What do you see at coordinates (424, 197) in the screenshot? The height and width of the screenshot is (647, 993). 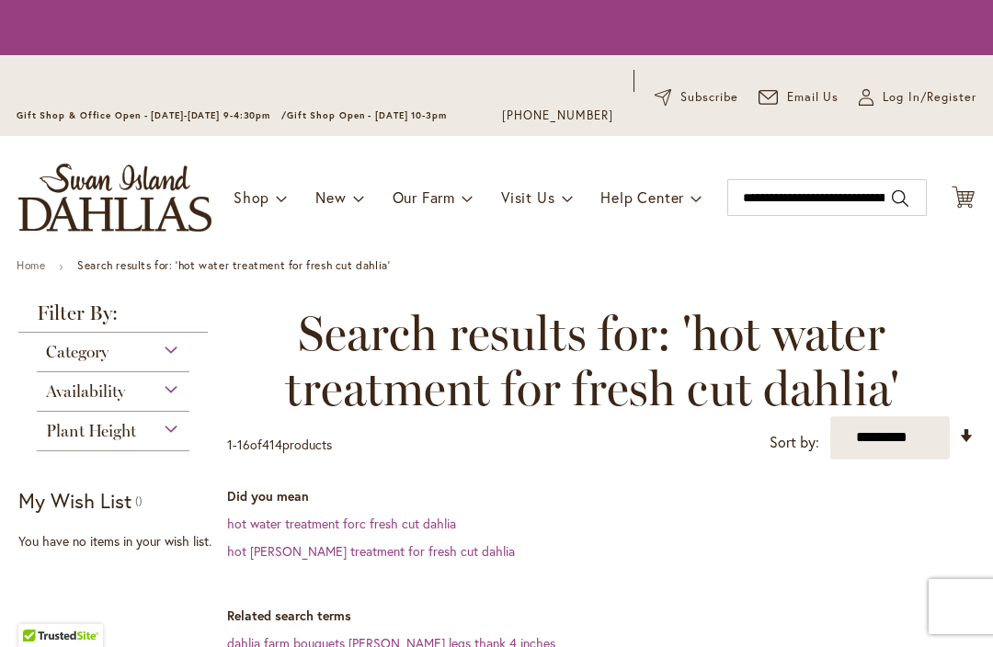 I see `span: Our Farm` at bounding box center [424, 197].